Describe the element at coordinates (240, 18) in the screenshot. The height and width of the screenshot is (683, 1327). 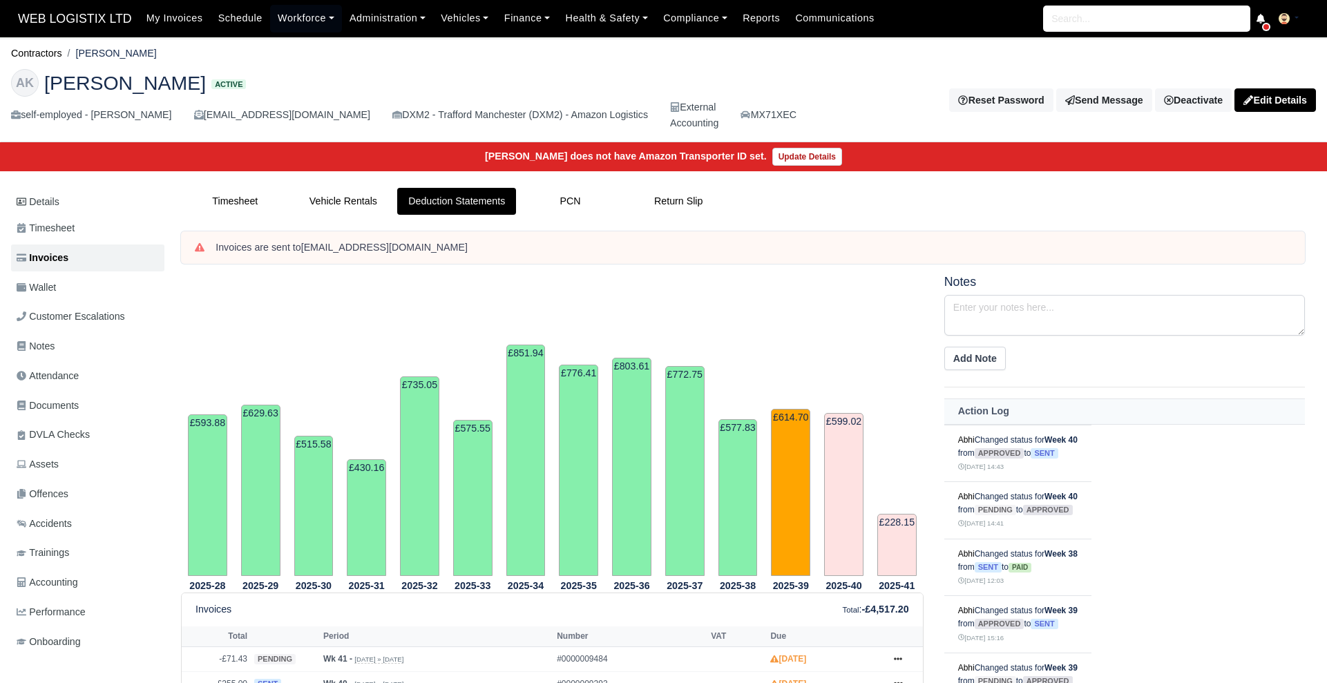
I see `a: Schedule` at that location.